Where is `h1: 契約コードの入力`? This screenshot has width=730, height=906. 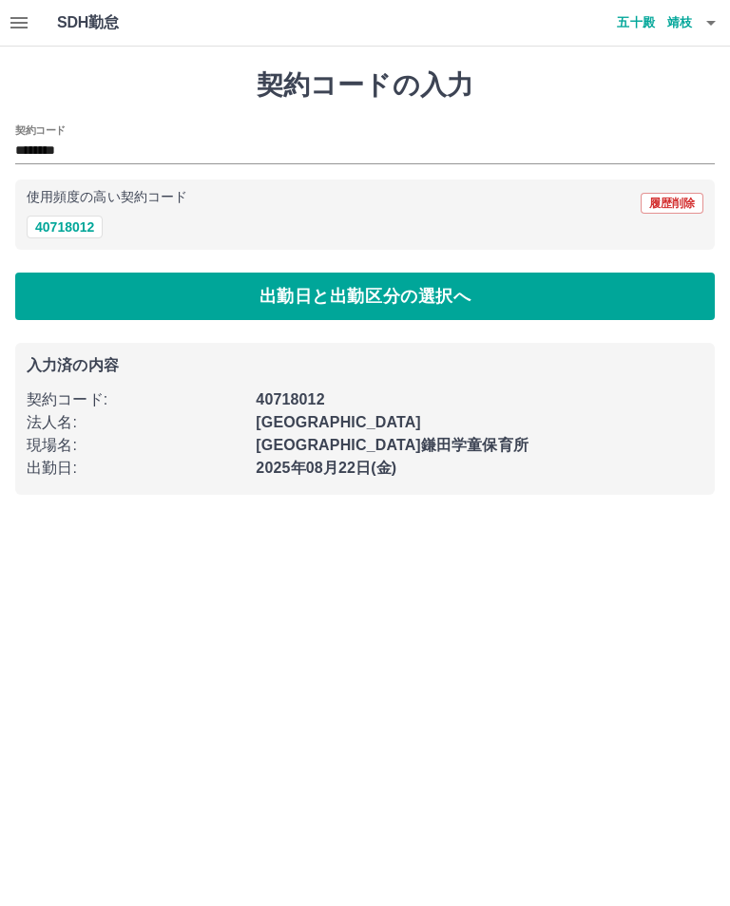 h1: 契約コードの入力 is located at coordinates (365, 86).